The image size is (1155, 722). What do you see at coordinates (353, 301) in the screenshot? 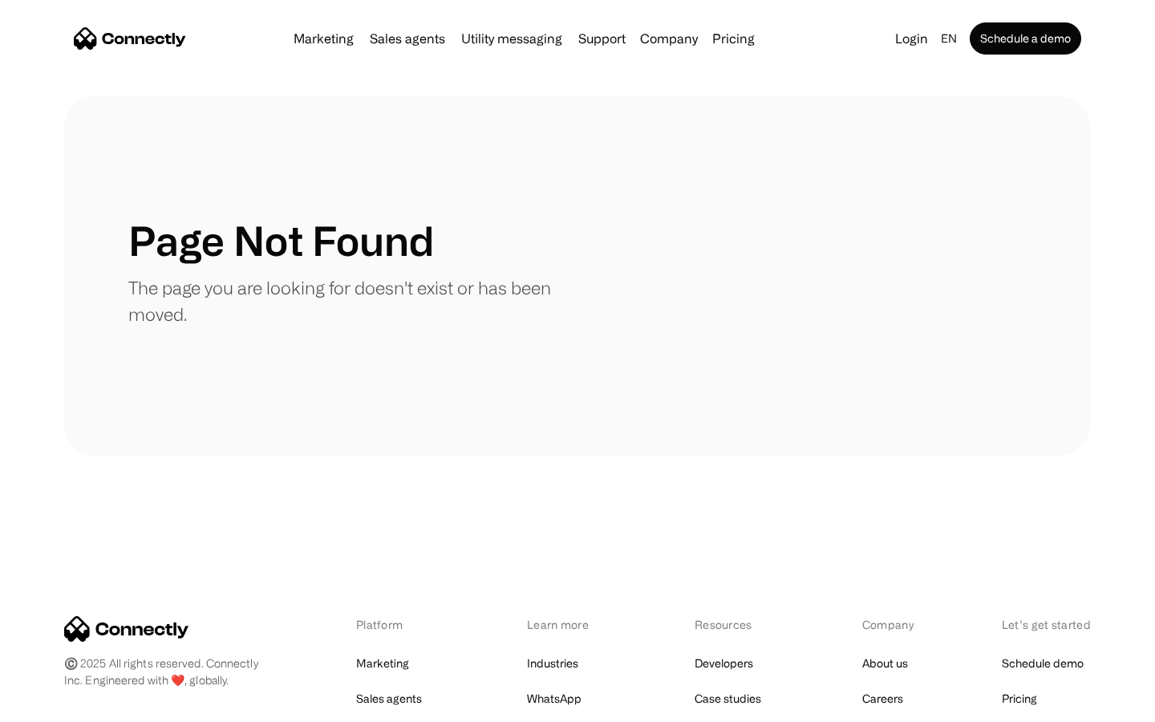
I see `p: The page you are looking for doesn't exist or has been moved.` at bounding box center [353, 301].